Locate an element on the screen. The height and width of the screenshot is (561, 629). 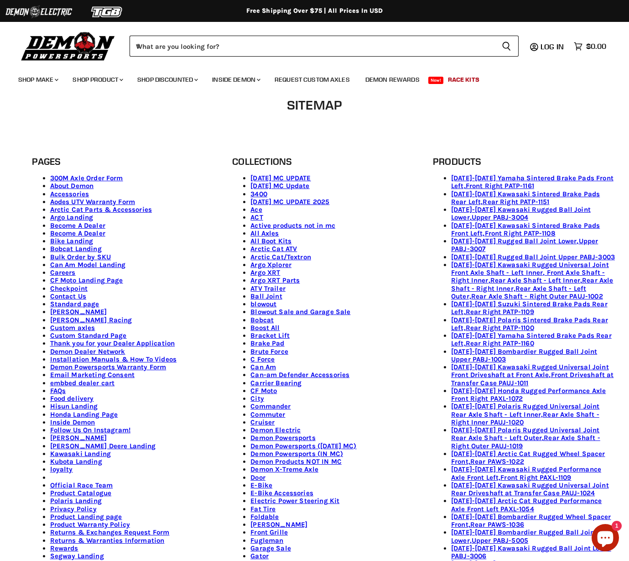
a: Demon Products NOT IN MC is located at coordinates (296, 461).